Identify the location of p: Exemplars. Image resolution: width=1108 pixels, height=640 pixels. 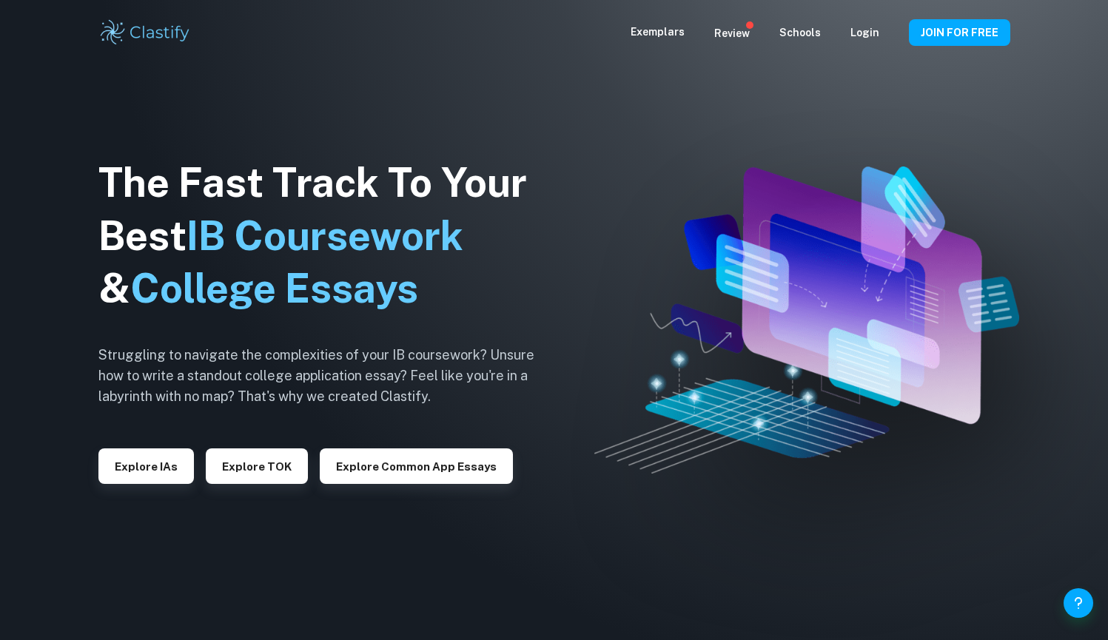
(658, 32).